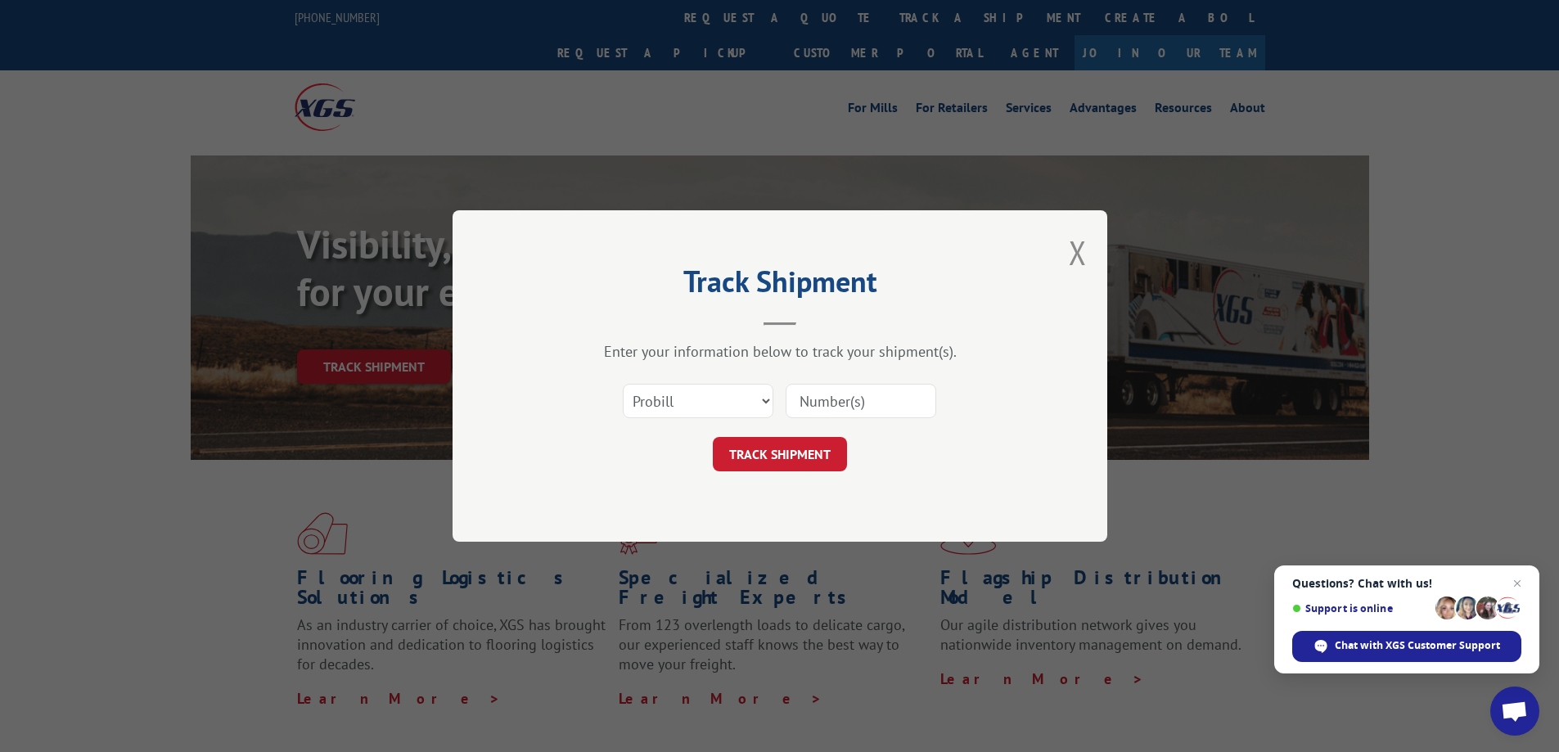 This screenshot has height=752, width=1559. I want to click on div: Open chat, so click(1515, 711).